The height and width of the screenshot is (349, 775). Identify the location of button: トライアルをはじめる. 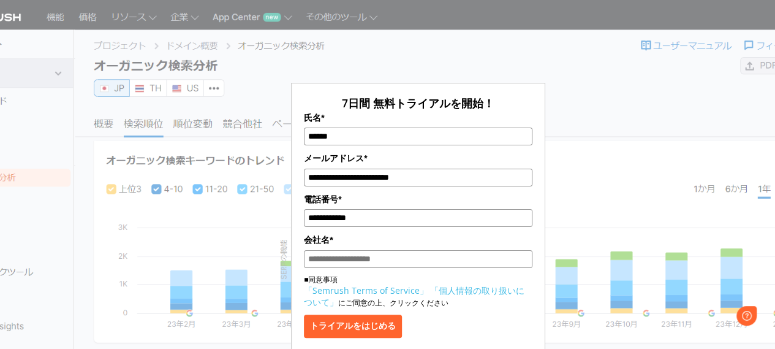
(353, 326).